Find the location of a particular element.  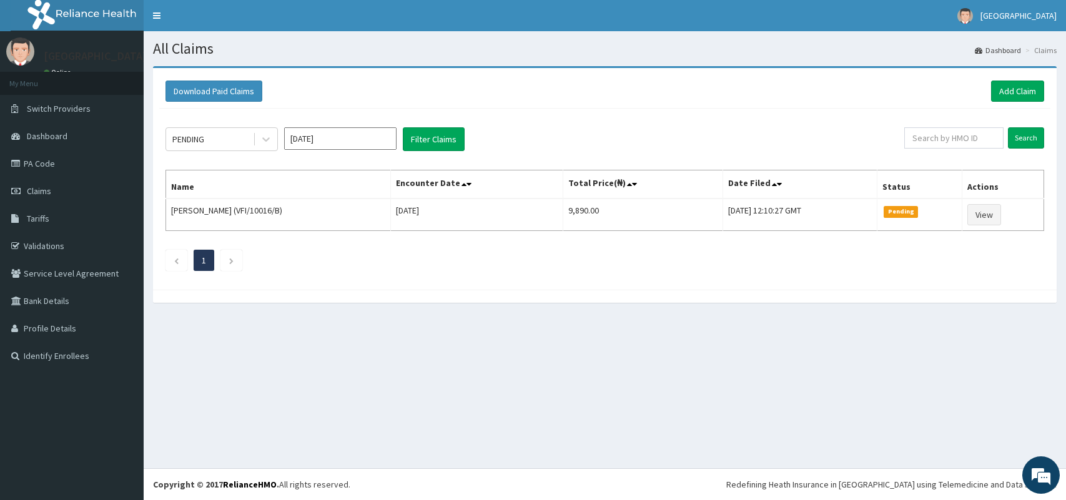

th: Status is located at coordinates (919, 185).